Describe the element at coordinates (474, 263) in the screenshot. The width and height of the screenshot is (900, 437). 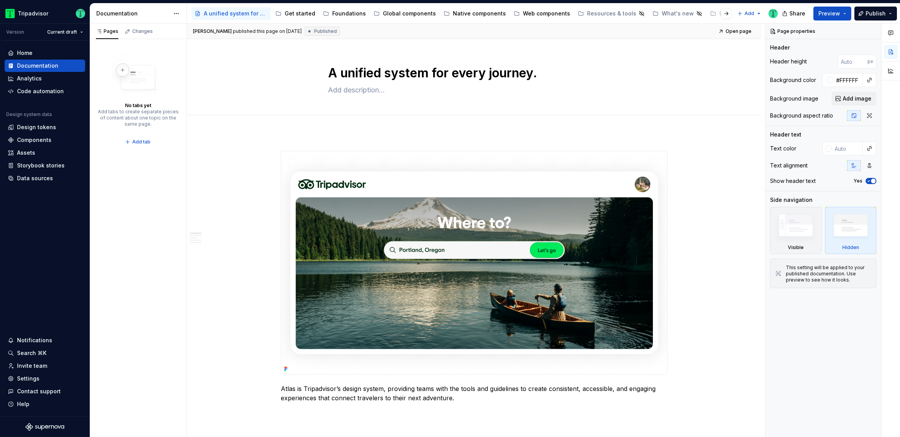
I see `img: 3cb371dc-8988-4929-96c9-efee97007074.png` at that location.